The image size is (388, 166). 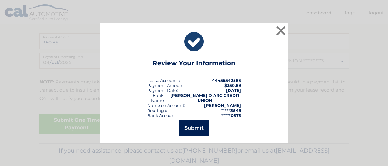 What do you see at coordinates (194, 128) in the screenshot?
I see `button: Submit` at bounding box center [194, 128].